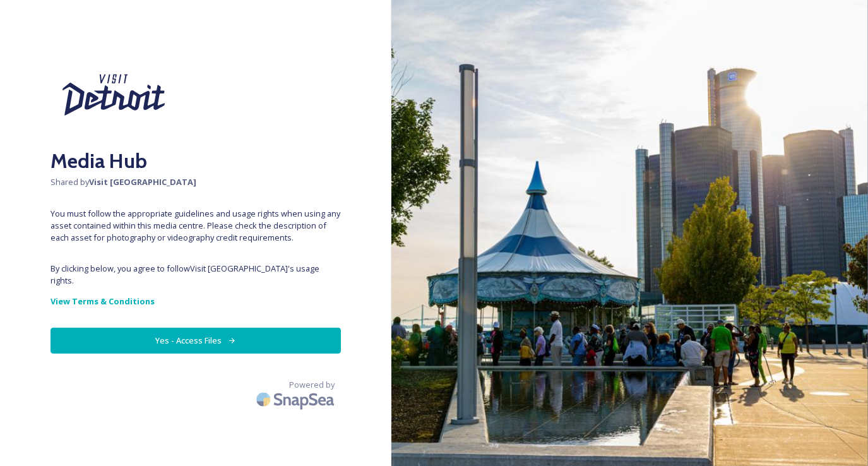  What do you see at coordinates (196, 226) in the screenshot?
I see `span: You must follow the appropriate guidelines and usage rights when using any asset contained within...` at bounding box center [196, 226].